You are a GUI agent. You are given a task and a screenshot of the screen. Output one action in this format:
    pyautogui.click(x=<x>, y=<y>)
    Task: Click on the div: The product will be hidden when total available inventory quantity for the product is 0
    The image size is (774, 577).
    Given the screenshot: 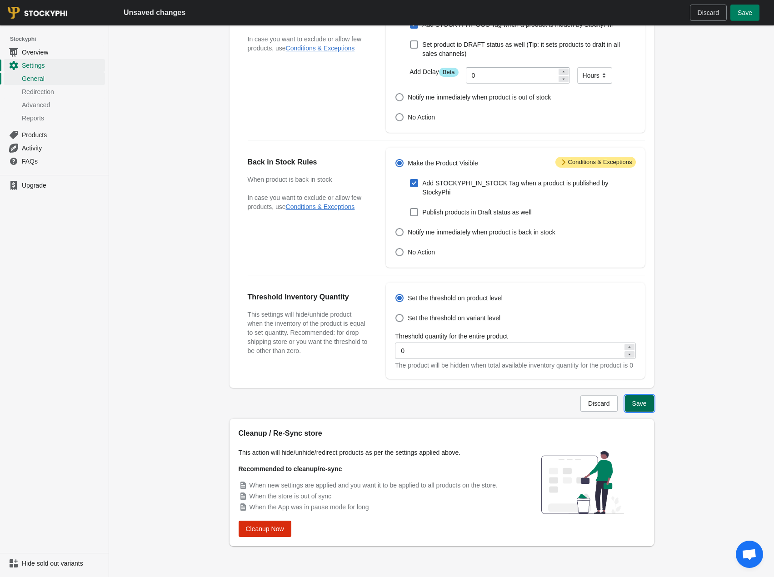 What is the action you would take?
    pyautogui.click(x=515, y=365)
    